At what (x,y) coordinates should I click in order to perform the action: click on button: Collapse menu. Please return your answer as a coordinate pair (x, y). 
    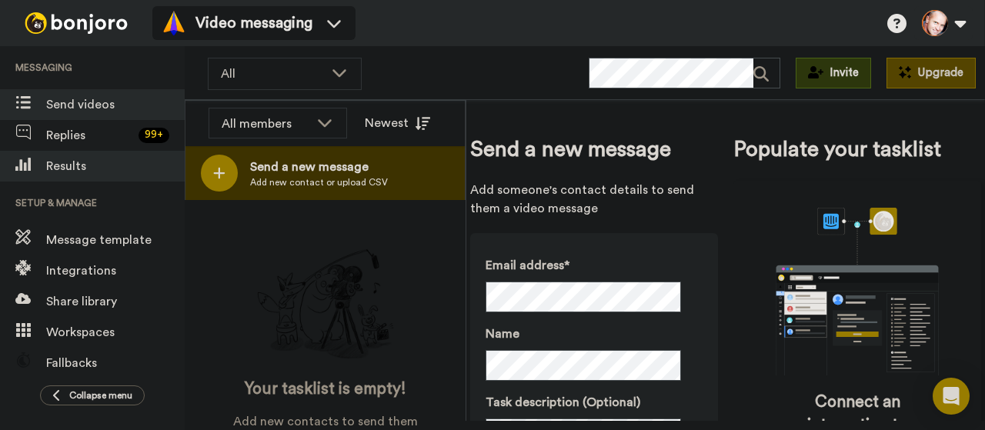
    Looking at the image, I should click on (92, 396).